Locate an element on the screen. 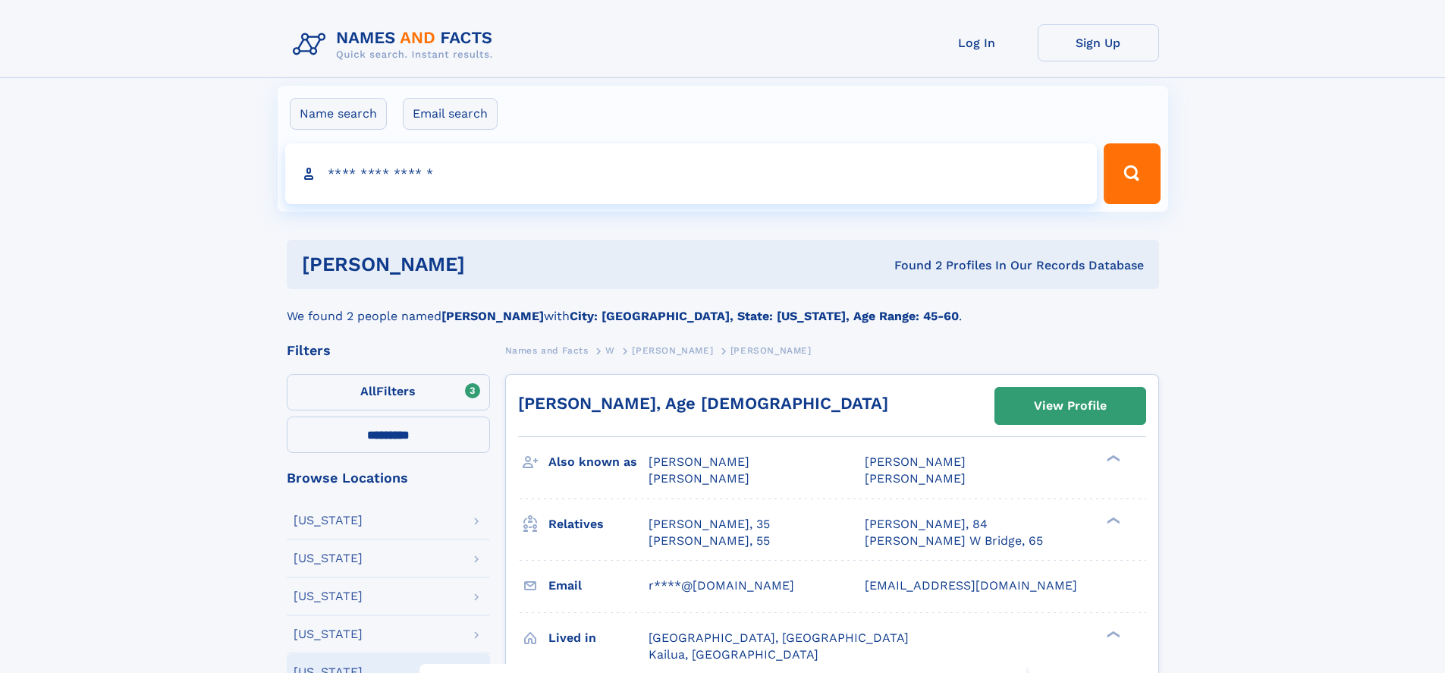  h3: Also known as is located at coordinates (598, 462).